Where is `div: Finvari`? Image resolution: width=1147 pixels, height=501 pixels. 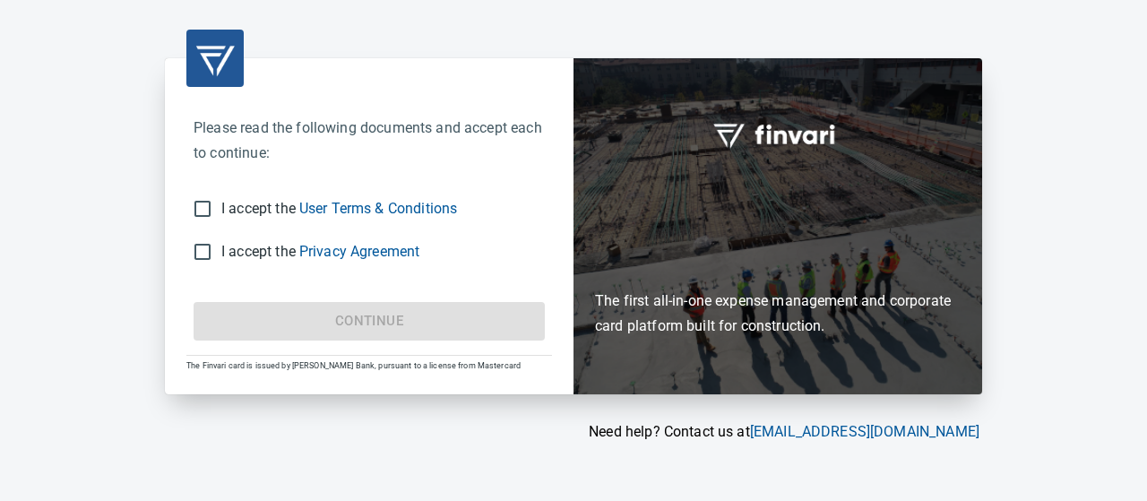 div: Finvari is located at coordinates (778, 226).